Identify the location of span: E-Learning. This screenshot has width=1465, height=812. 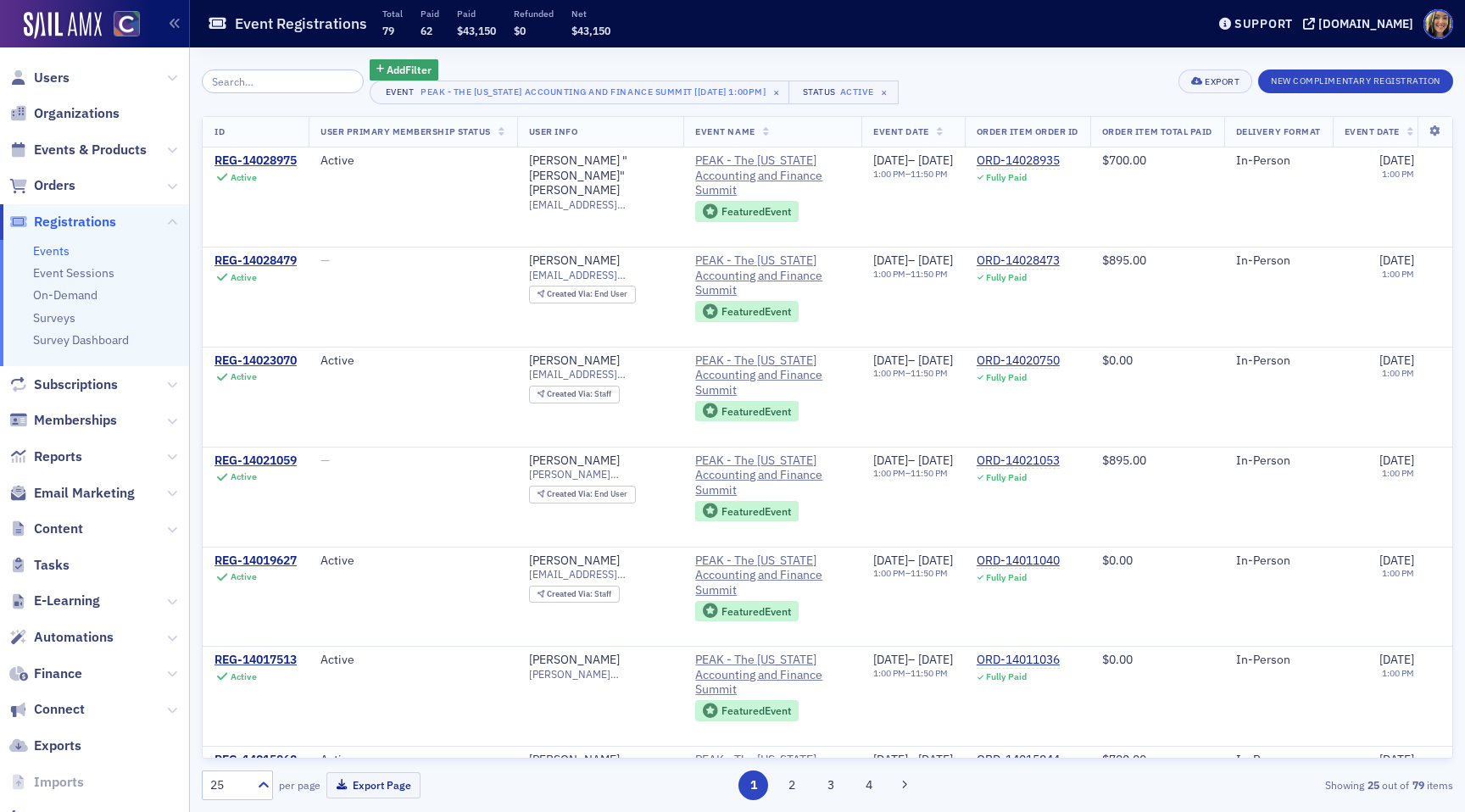
(67, 601).